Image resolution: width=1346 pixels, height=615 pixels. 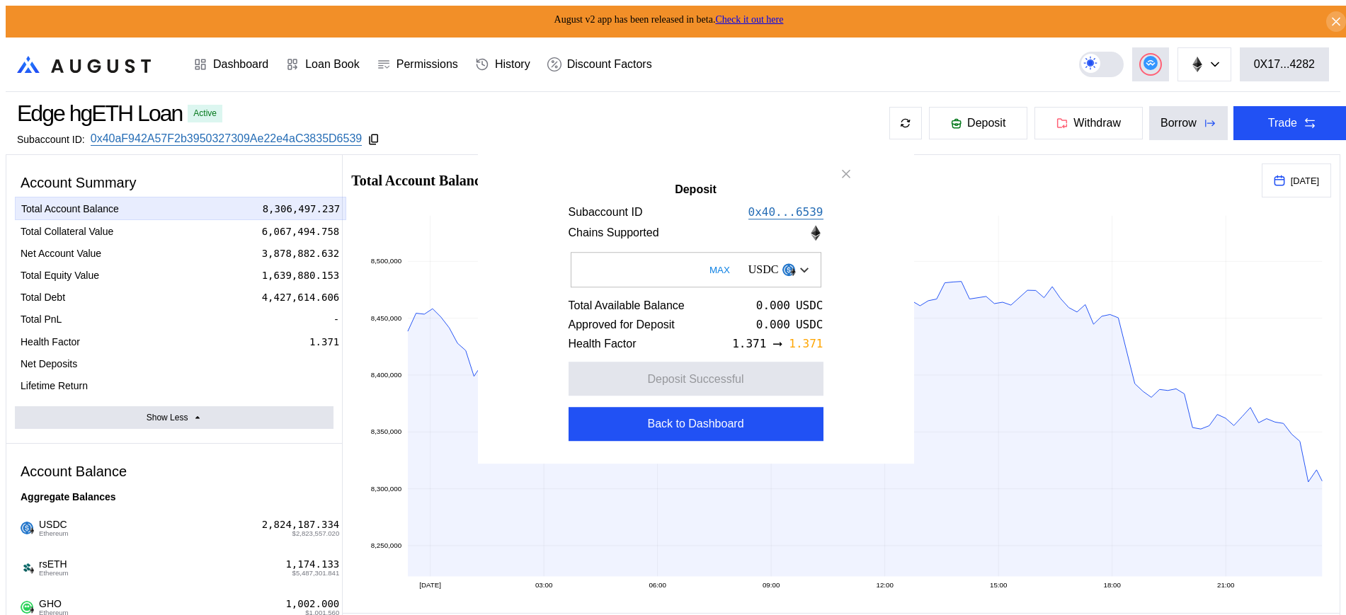 What do you see at coordinates (59, 275) in the screenshot?
I see `div: Total Equity Value` at bounding box center [59, 275].